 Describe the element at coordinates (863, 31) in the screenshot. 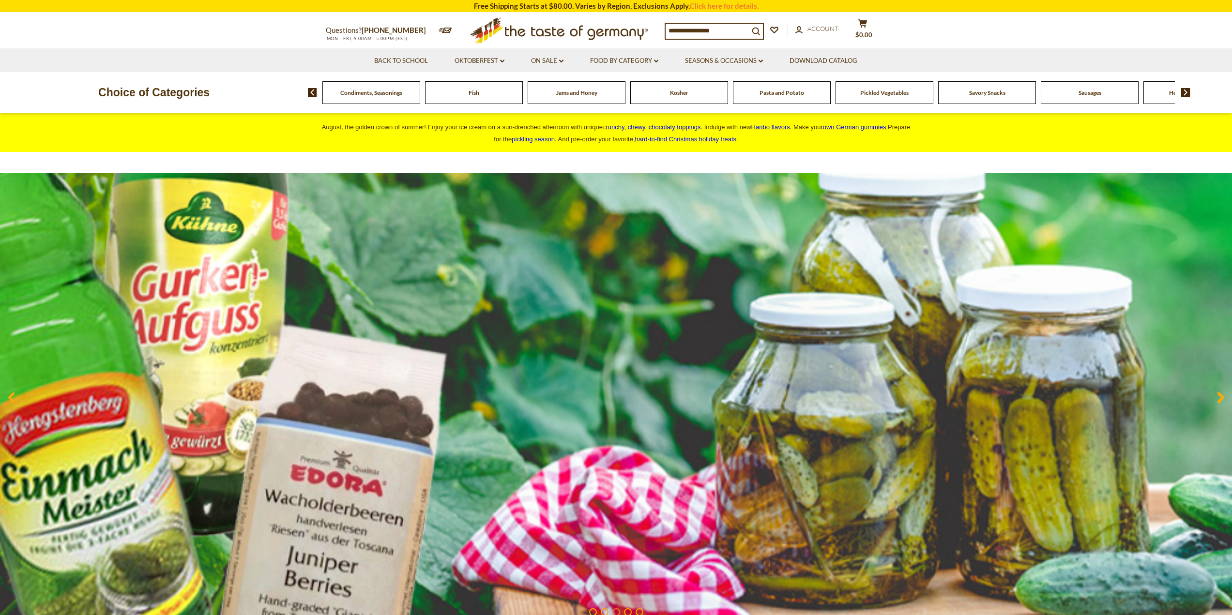

I see `button: $0.00` at that location.